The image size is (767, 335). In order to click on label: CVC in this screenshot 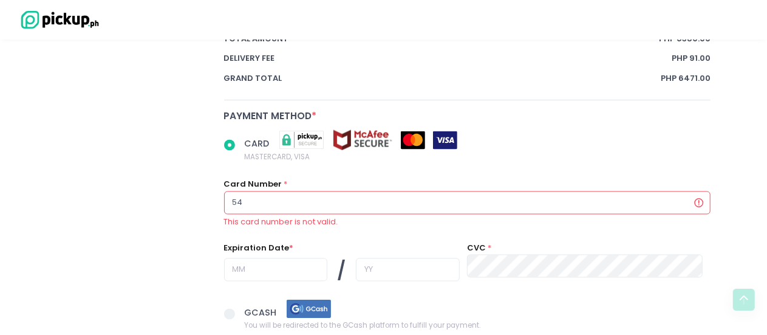, I will do `click(476, 248)`.